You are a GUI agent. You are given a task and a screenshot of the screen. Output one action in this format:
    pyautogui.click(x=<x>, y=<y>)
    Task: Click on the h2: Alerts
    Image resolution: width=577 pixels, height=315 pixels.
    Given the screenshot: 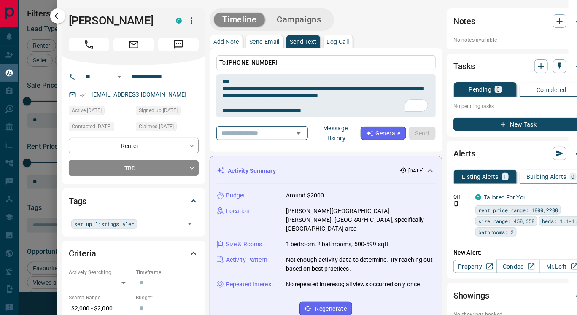 What is the action you would take?
    pyautogui.click(x=464, y=153)
    